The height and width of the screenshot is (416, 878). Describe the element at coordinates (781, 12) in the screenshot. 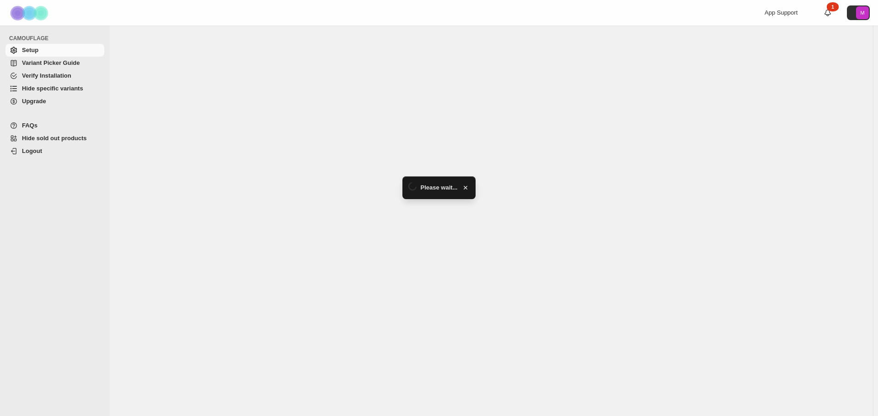

I see `span: App Support` at that location.